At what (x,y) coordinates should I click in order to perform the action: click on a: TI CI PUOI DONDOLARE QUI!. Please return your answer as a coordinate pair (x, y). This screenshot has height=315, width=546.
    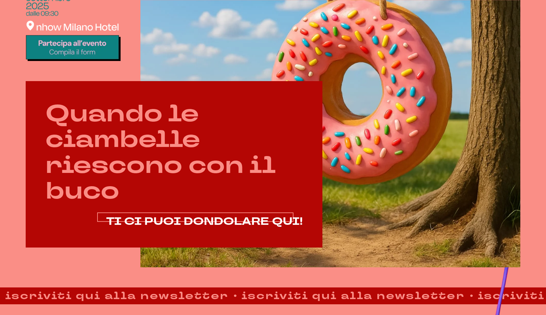
    Looking at the image, I should click on (204, 222).